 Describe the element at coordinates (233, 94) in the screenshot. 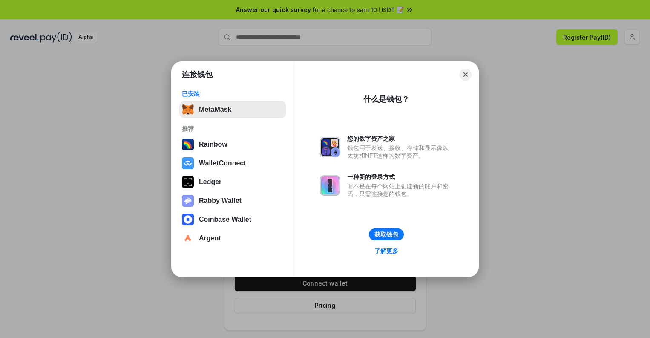

I see `div: 已安装` at that location.